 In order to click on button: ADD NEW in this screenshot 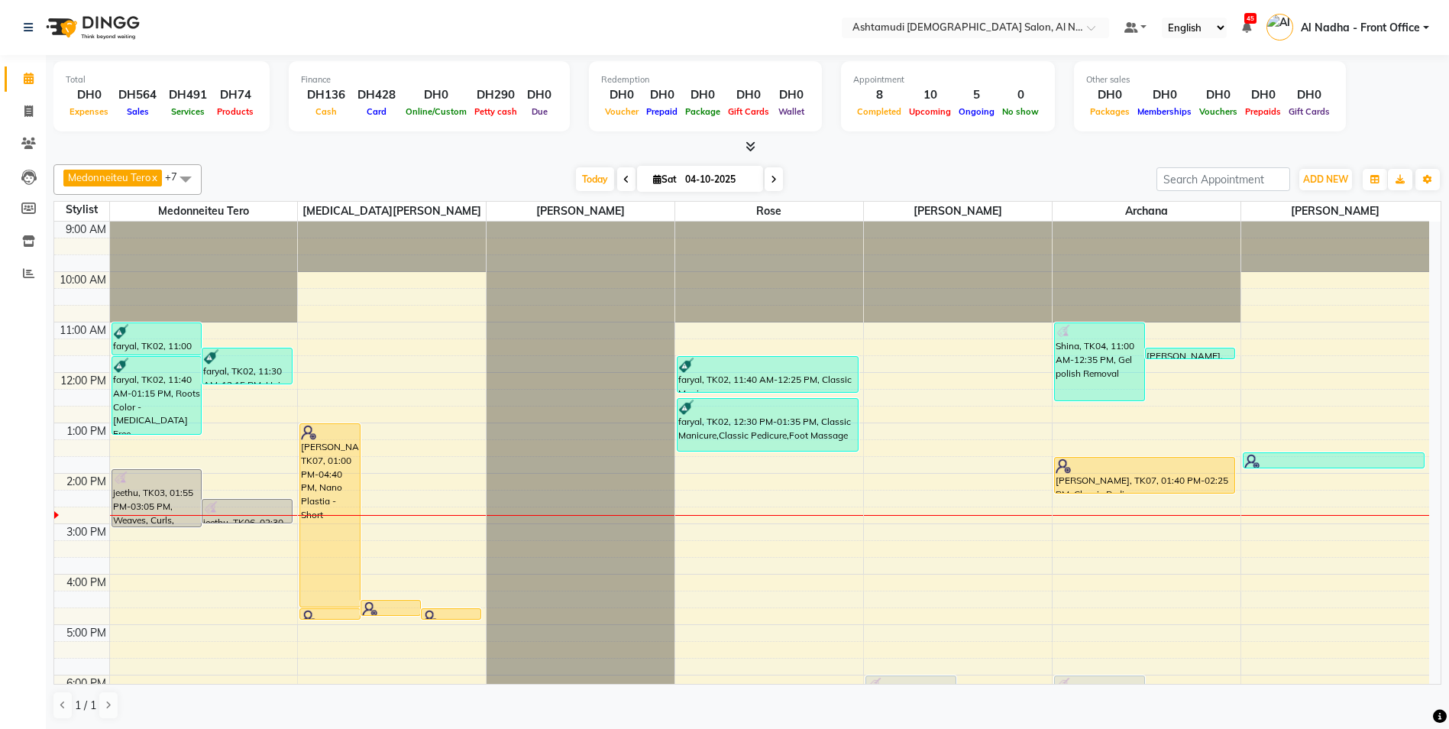, I will do `click(1326, 180)`.